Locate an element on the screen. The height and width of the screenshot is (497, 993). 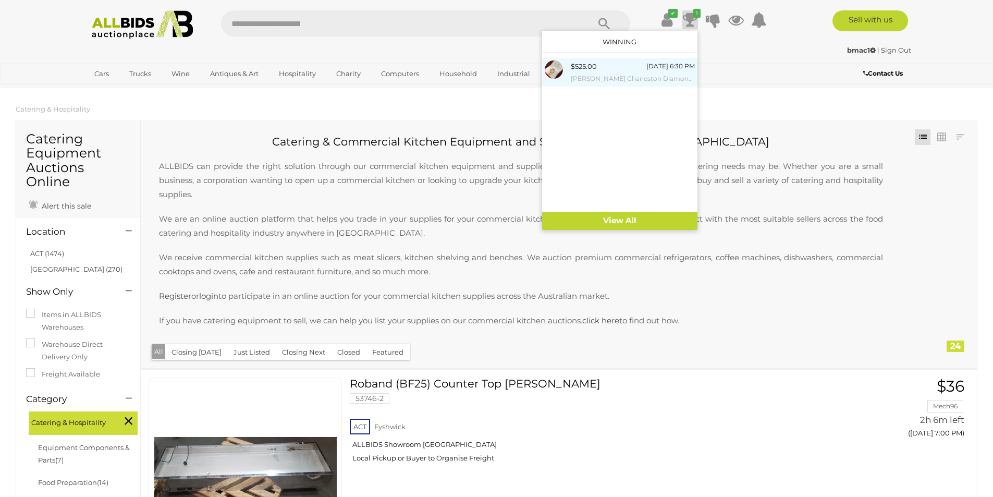
p: ALLBIDS can provide the right solution through our commercial kitchen equipment and supplies auct... is located at coordinates (521, 175).